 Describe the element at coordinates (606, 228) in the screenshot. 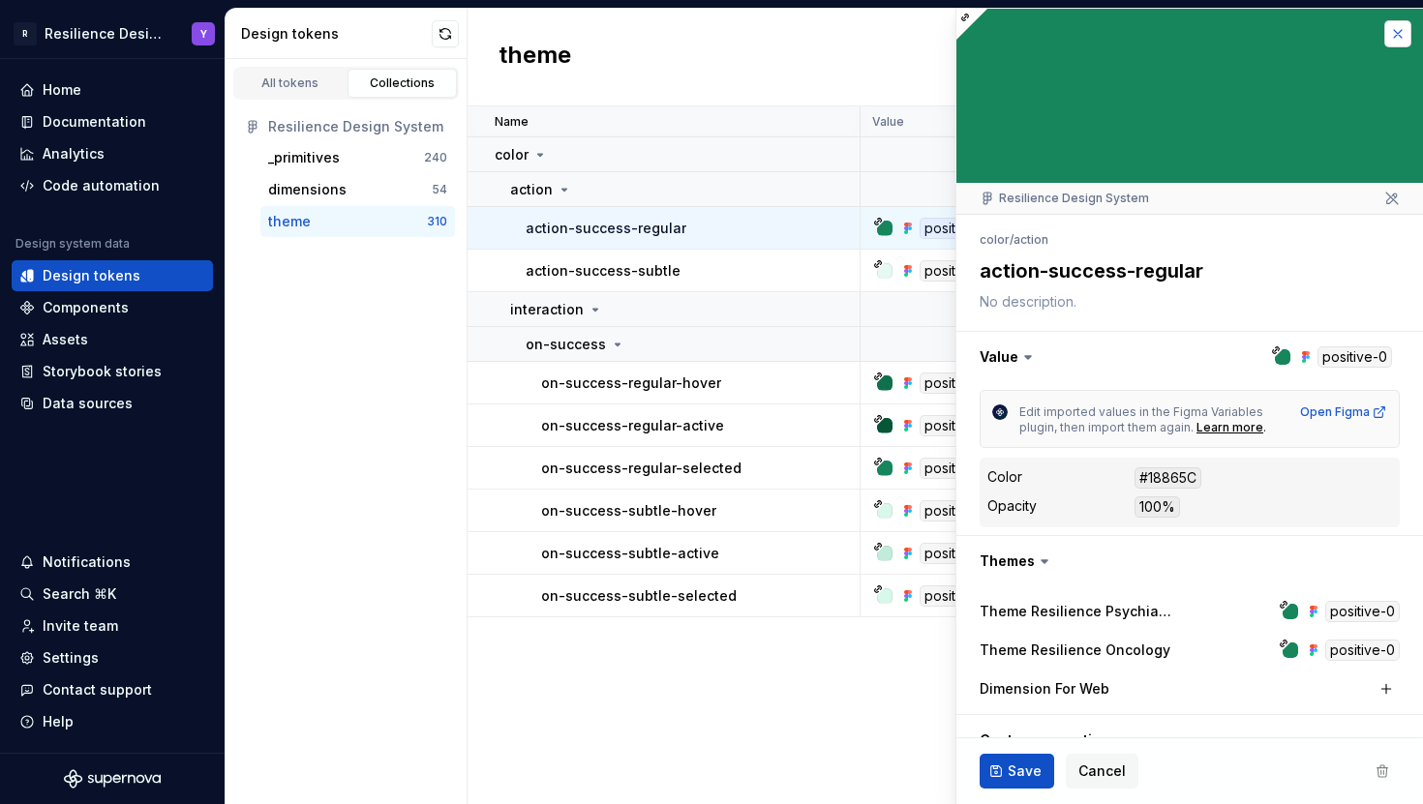

I see `p: action-success-regular` at that location.